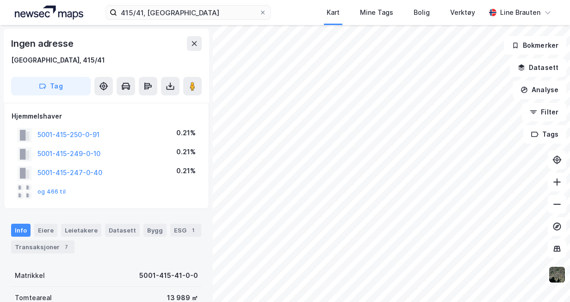  I want to click on div: 7, so click(66, 247).